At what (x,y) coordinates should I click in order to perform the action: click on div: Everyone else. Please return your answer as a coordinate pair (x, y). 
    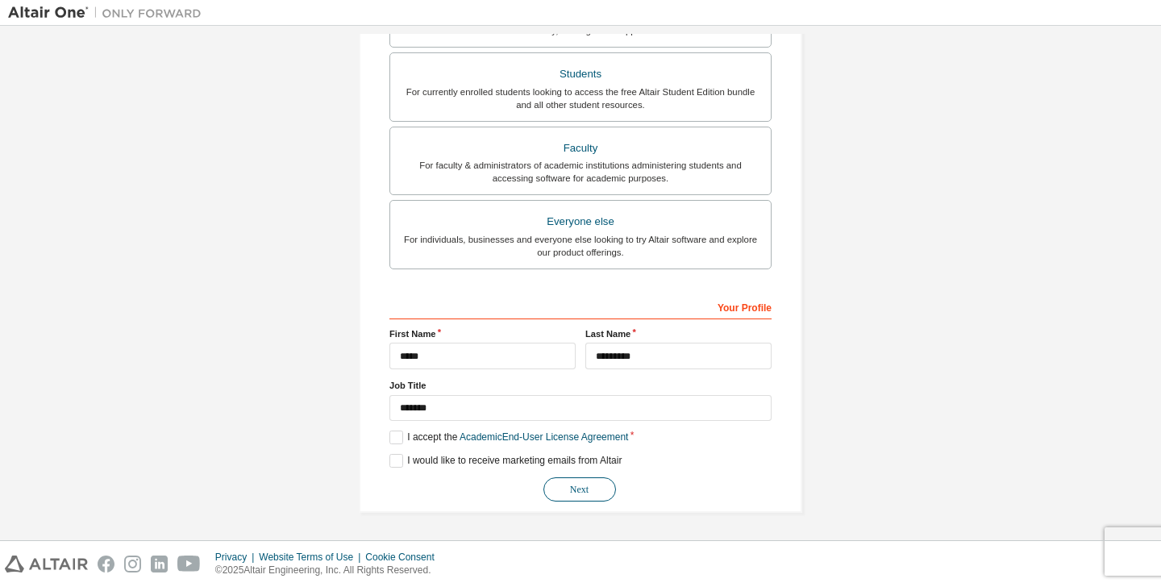
    Looking at the image, I should click on (580, 222).